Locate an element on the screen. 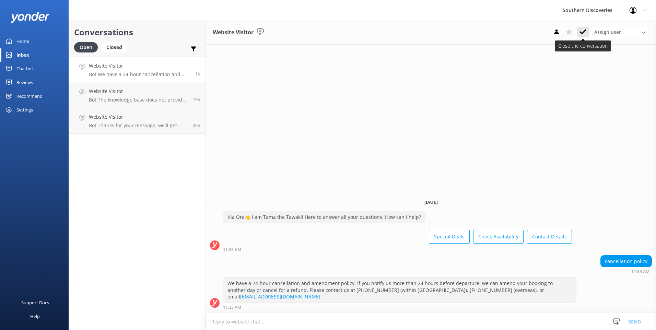  span: Sep 07 2025 03:51pm (UTC +12:00) Pacific/Auckland is located at coordinates (197, 125).